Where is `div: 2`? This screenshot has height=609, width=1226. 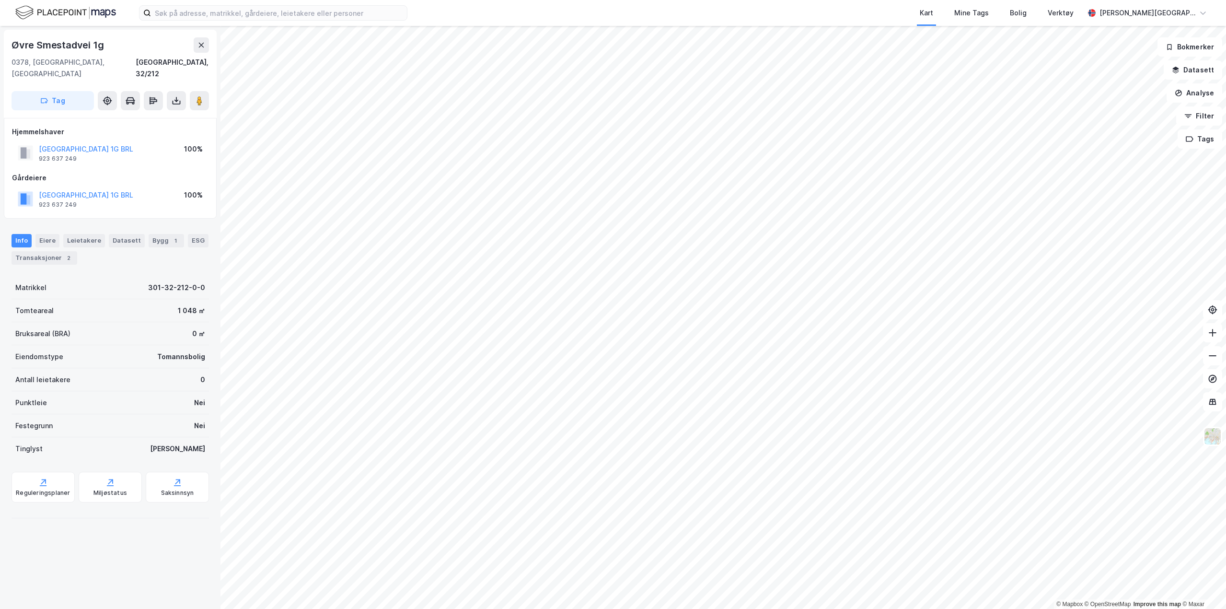
div: 2 is located at coordinates (69, 258).